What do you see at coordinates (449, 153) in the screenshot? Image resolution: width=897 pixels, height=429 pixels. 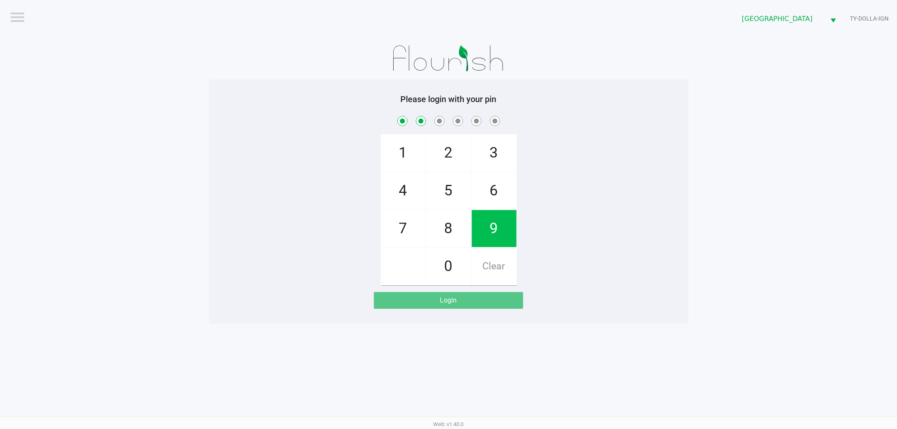 I see `span: 2` at bounding box center [449, 153].